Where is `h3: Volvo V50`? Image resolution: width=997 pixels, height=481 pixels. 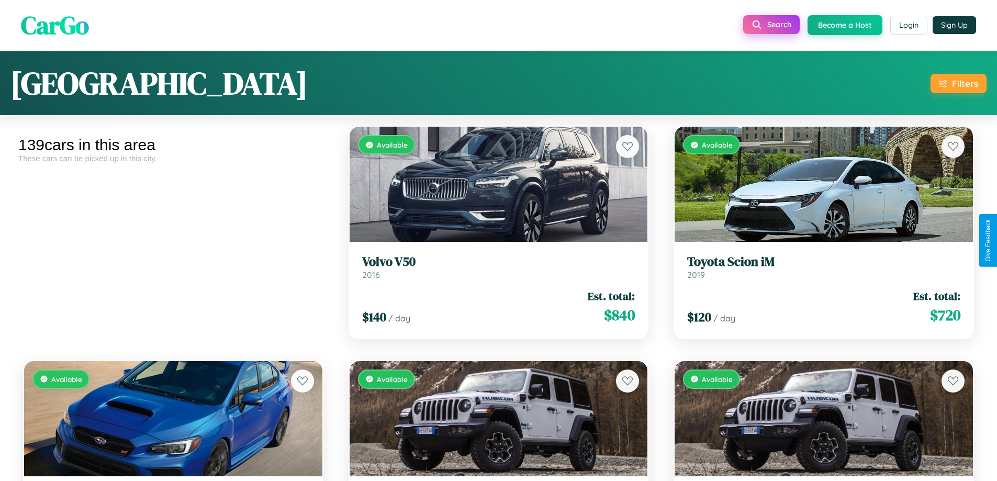
h3: Volvo V50 is located at coordinates (499, 262).